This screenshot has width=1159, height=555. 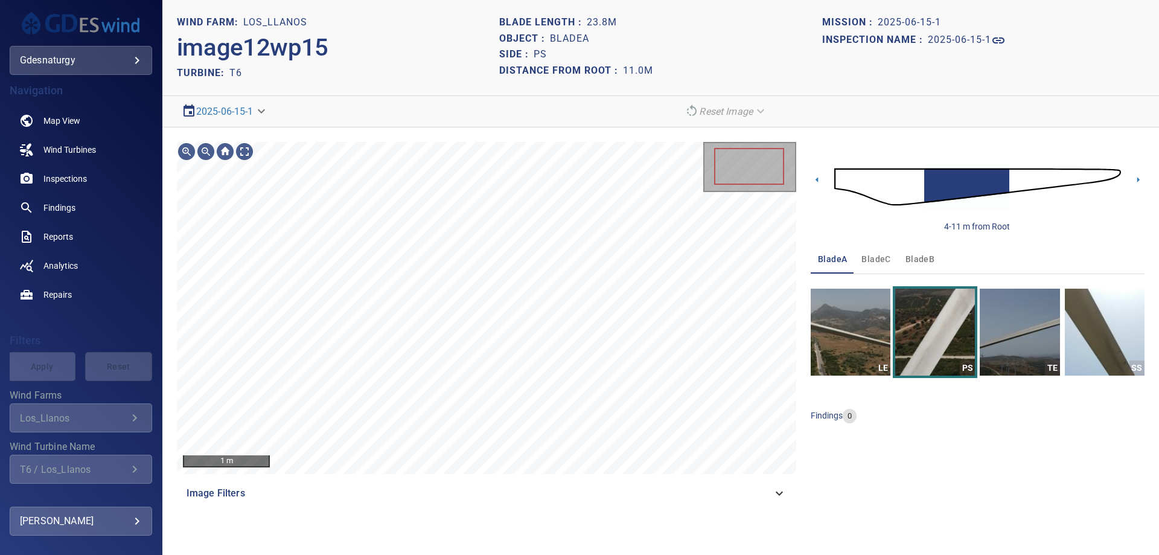 I want to click on a: repairs noActive, so click(x=81, y=294).